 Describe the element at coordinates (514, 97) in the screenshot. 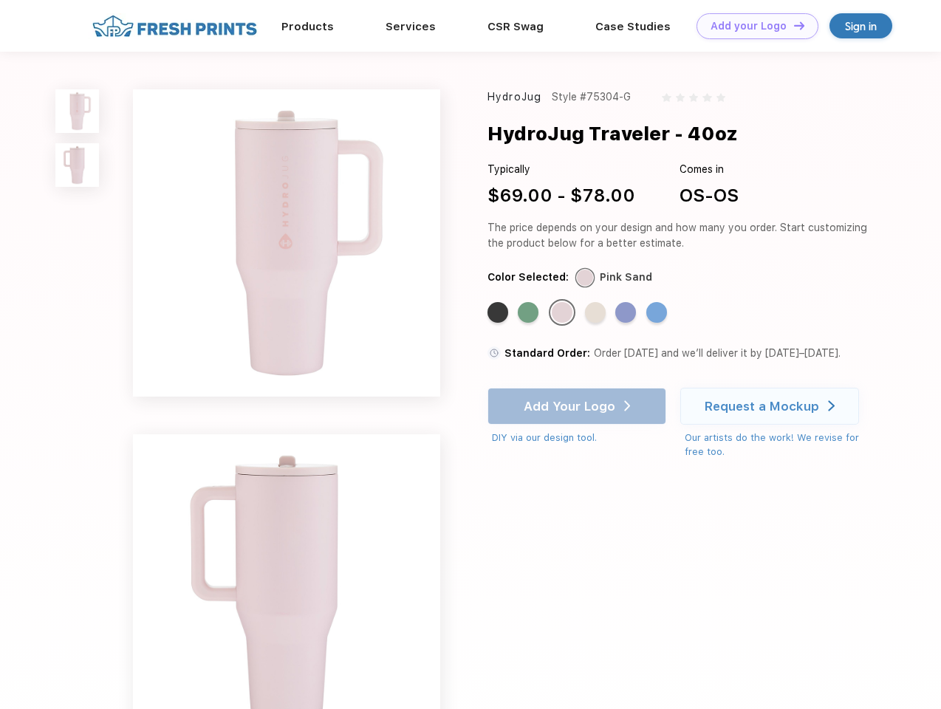

I see `div: HydroJug` at that location.